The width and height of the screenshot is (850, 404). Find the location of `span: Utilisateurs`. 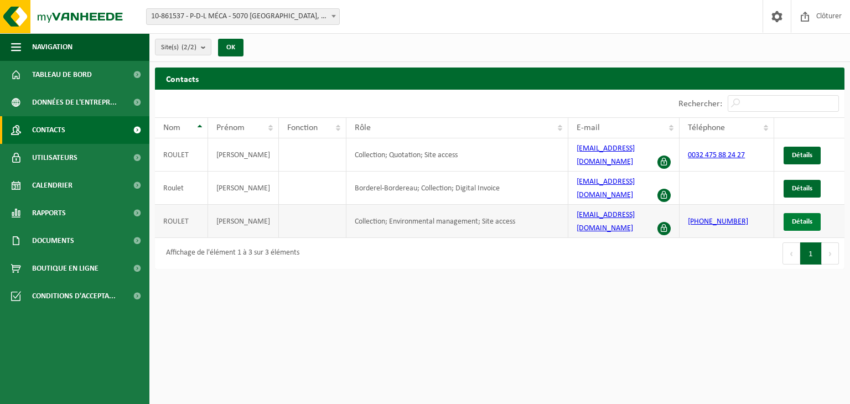

span: Utilisateurs is located at coordinates (55, 158).